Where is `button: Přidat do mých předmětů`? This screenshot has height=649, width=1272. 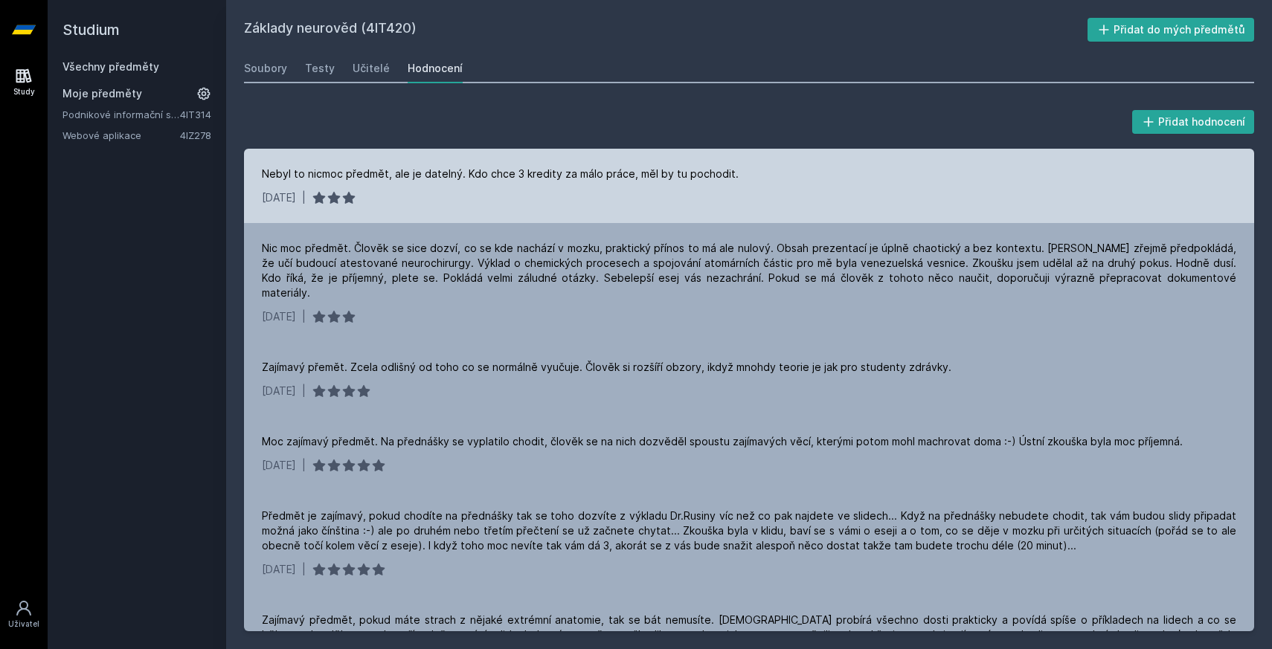
button: Přidat do mých předmětů is located at coordinates (1171, 30).